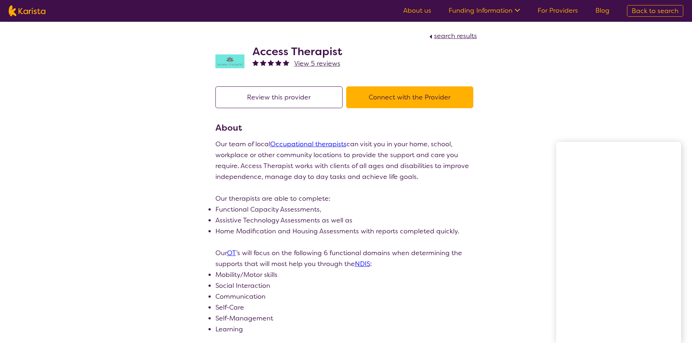 This screenshot has width=692, height=343. What do you see at coordinates (484, 11) in the screenshot?
I see `a: Funding Information` at bounding box center [484, 11].